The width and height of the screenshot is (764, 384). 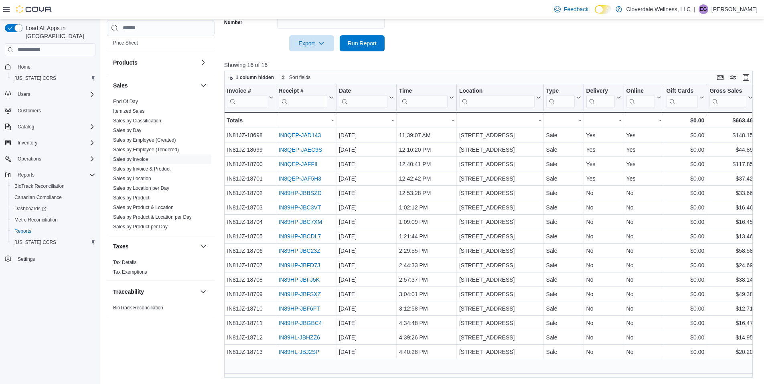 What do you see at coordinates (140, 227) in the screenshot?
I see `a: Sales by Product per Day` at bounding box center [140, 227].